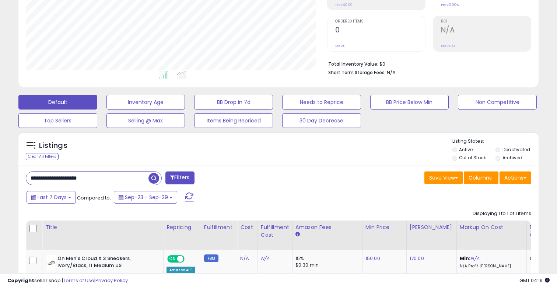 This screenshot has width=557, height=288. Describe the element at coordinates (512, 157) in the screenshot. I see `label: Archived` at that location.